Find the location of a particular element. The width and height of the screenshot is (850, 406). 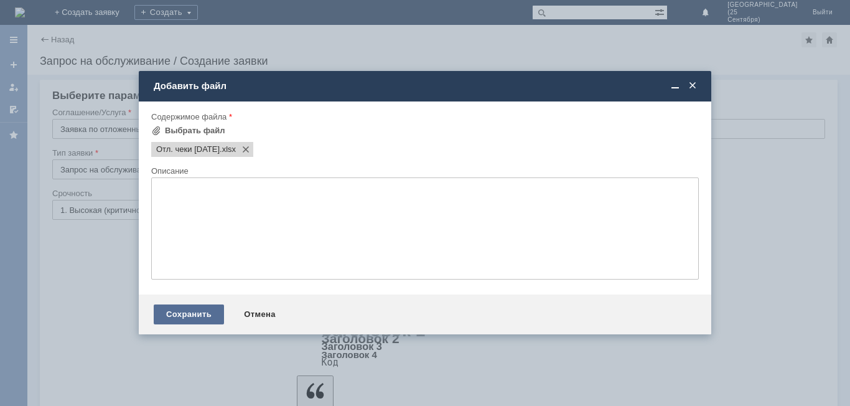

span: Свернуть (Ctrl + M) is located at coordinates (675, 86).